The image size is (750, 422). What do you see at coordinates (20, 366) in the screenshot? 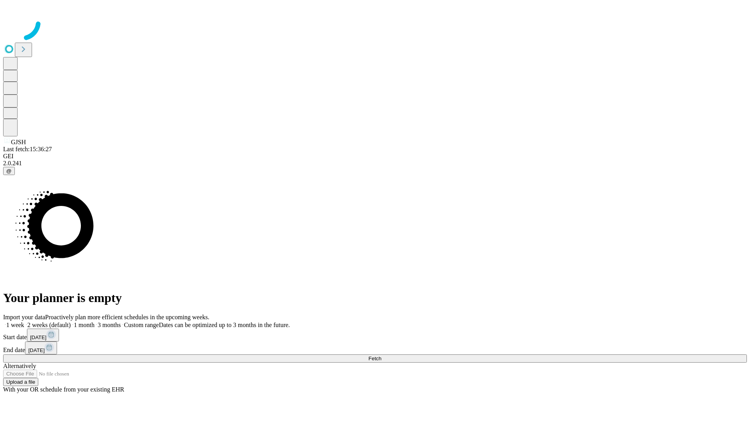
I see `span: Alternatively` at bounding box center [20, 366].